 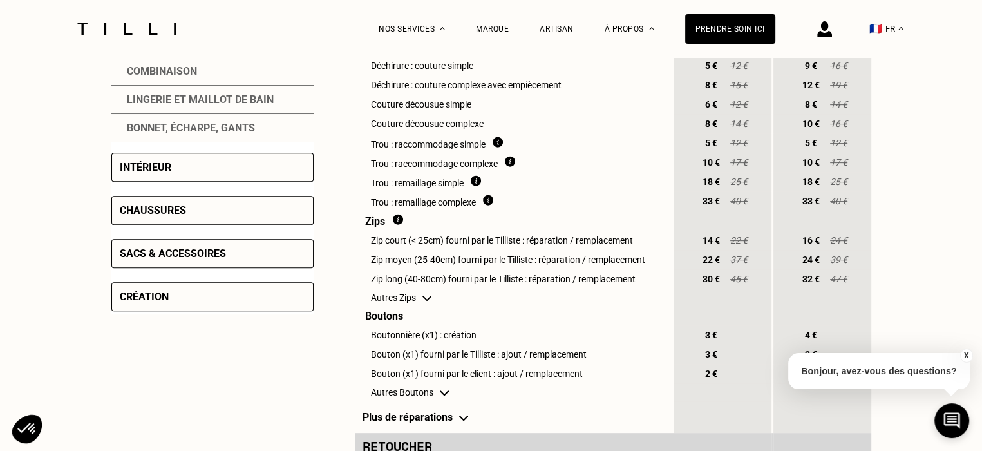 What do you see at coordinates (513, 220) in the screenshot?
I see `td: Zips` at bounding box center [513, 220].